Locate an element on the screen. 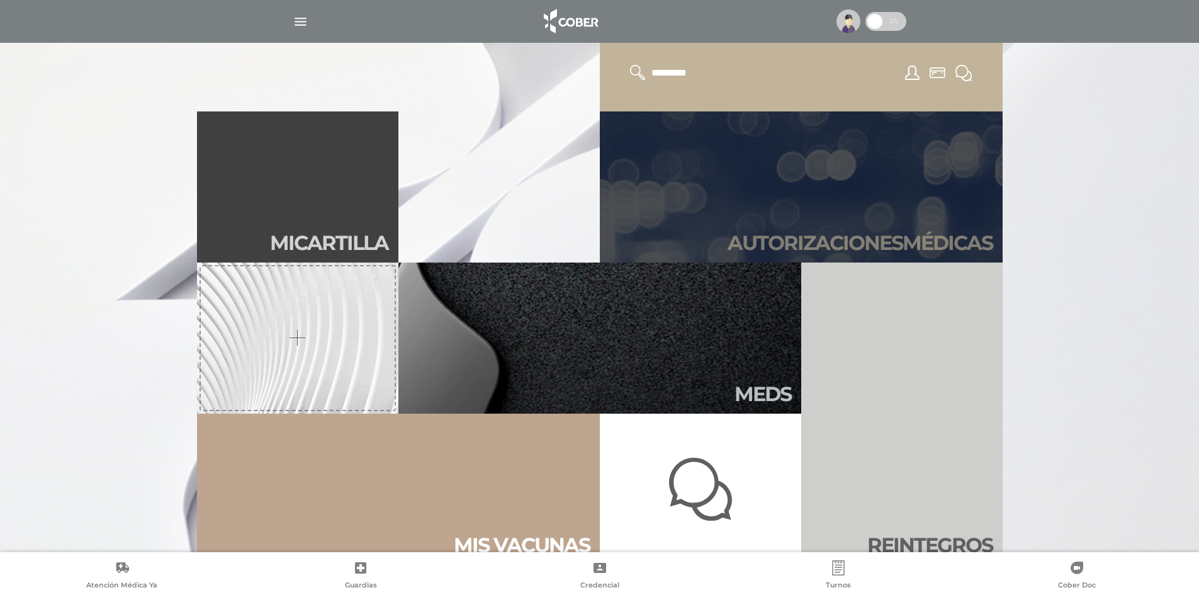  span: Turnos is located at coordinates (838, 586).